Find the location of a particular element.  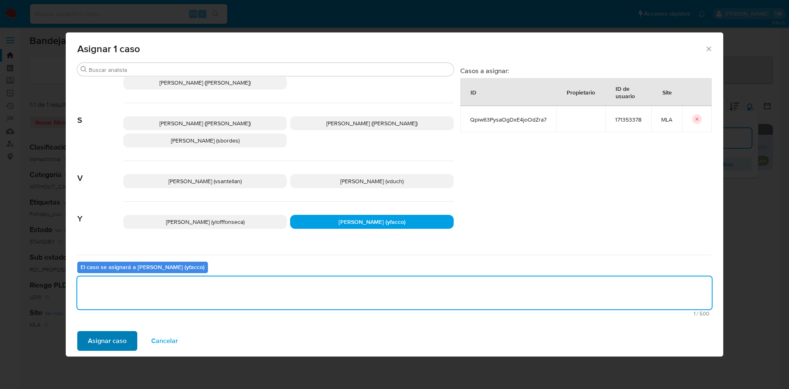

span: Asignar caso is located at coordinates (107, 341).